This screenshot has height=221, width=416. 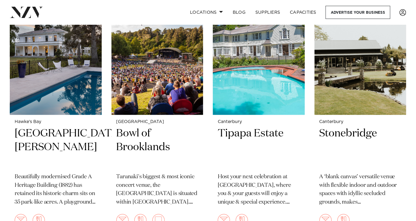 What do you see at coordinates (157, 147) in the screenshot?
I see `h2: Bowl of Brooklands` at bounding box center [157, 147].